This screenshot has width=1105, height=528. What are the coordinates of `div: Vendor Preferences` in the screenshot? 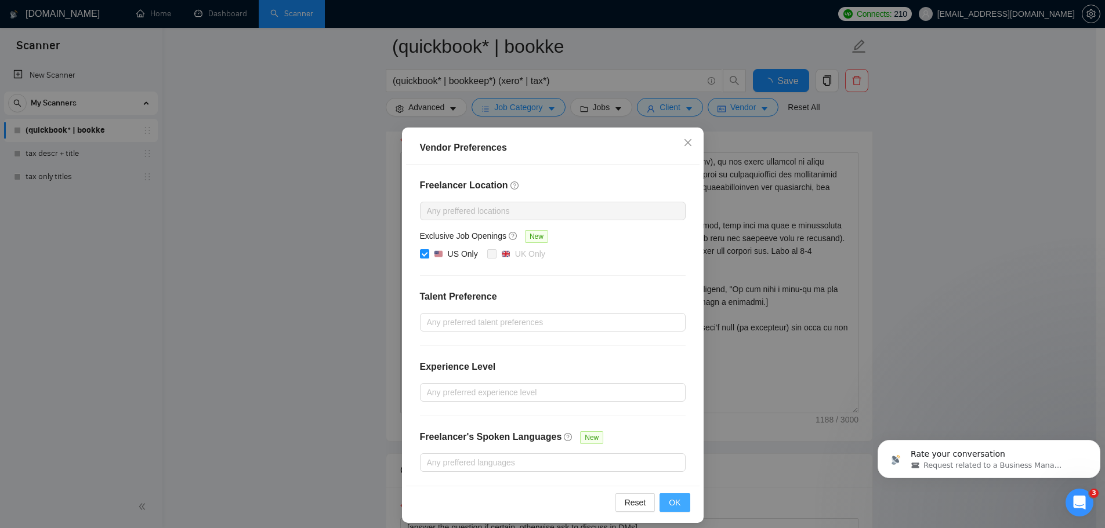 It's located at (553, 148).